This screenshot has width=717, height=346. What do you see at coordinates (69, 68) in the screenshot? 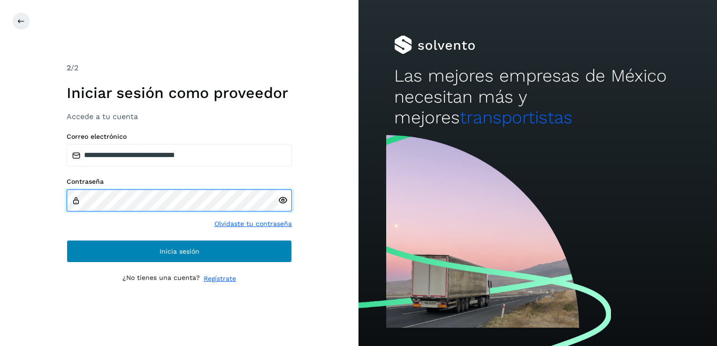
I see `span: 2` at bounding box center [69, 68].